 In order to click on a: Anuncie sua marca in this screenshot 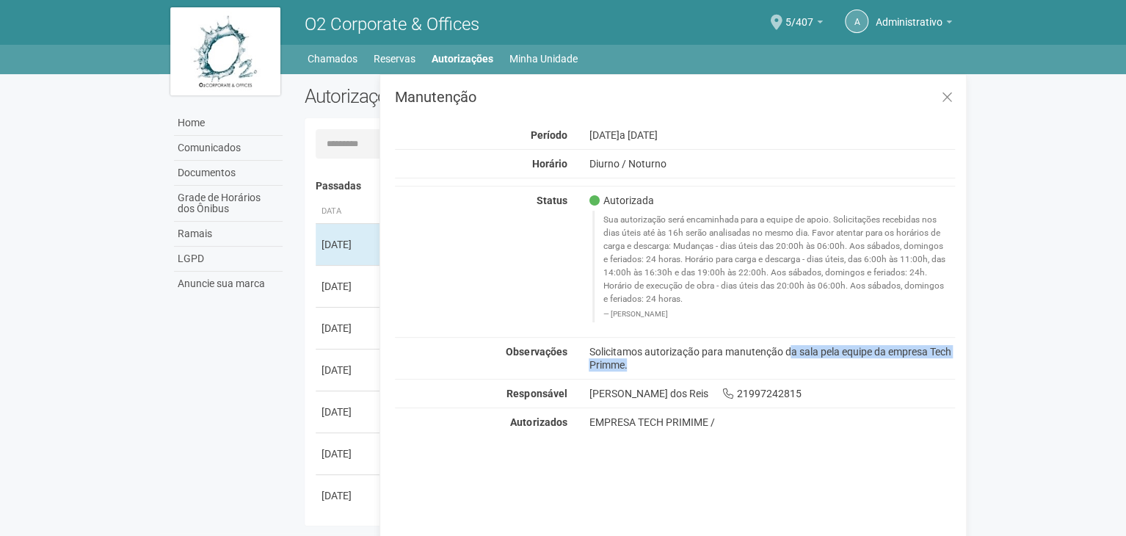, I will do `click(228, 283)`.